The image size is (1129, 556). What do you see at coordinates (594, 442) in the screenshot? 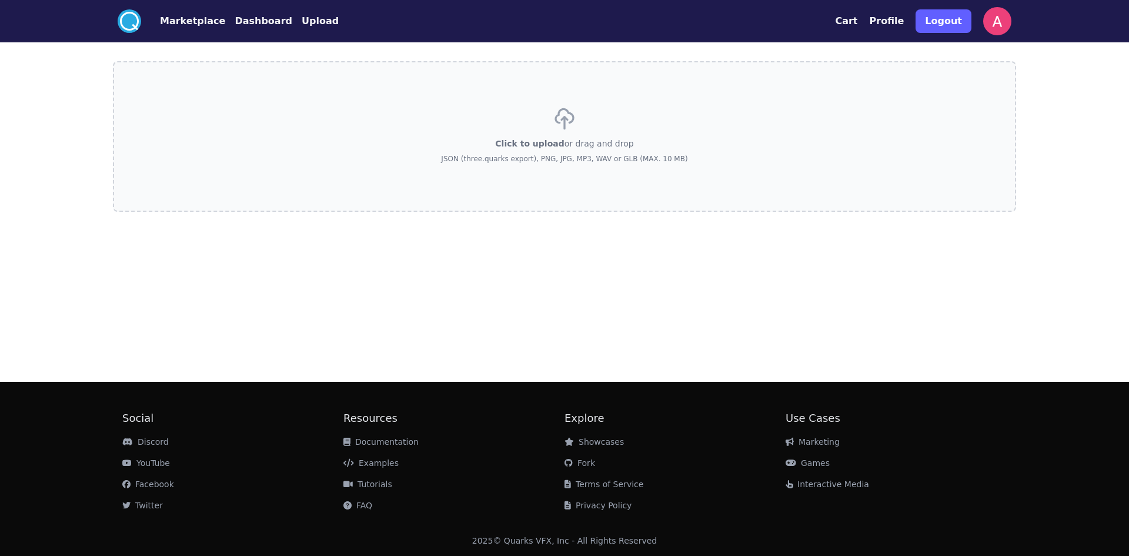
I see `a: Showcases` at bounding box center [594, 442].